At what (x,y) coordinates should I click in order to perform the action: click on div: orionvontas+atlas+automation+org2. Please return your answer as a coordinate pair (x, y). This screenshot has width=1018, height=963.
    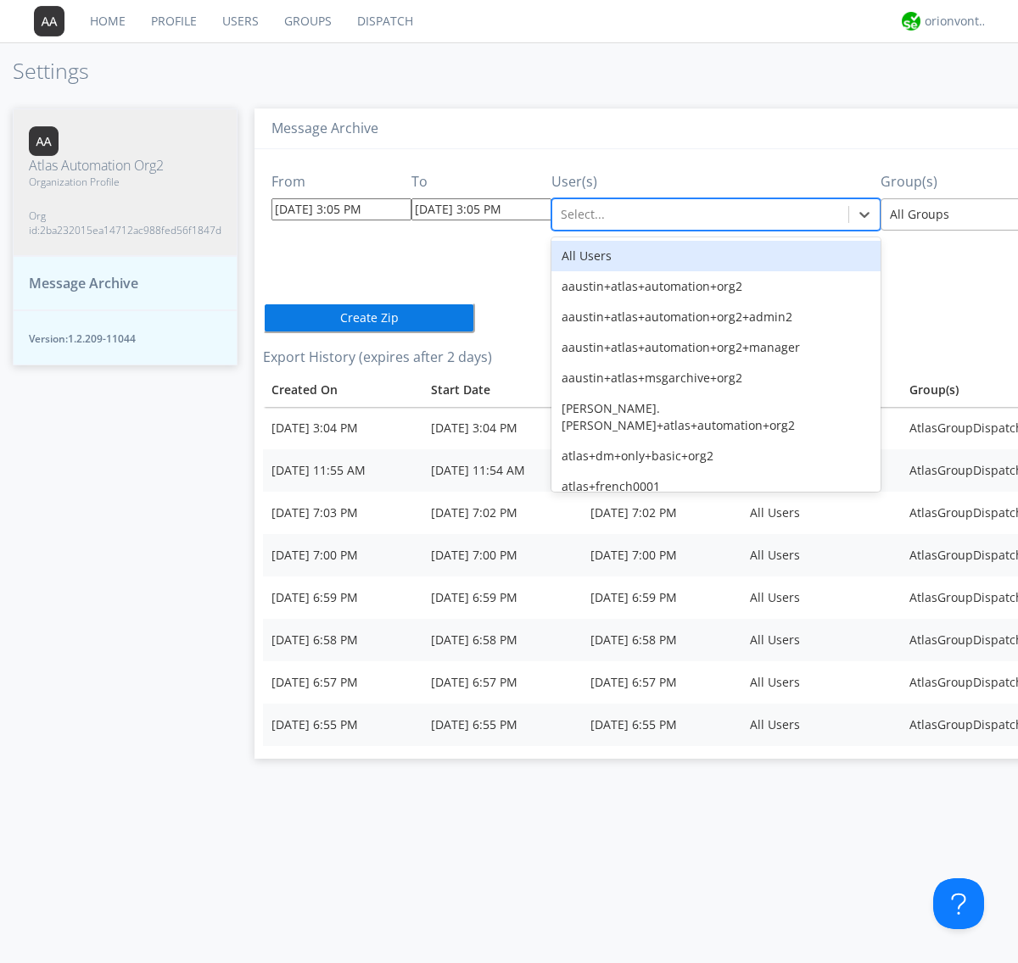
    Looking at the image, I should click on (956, 21).